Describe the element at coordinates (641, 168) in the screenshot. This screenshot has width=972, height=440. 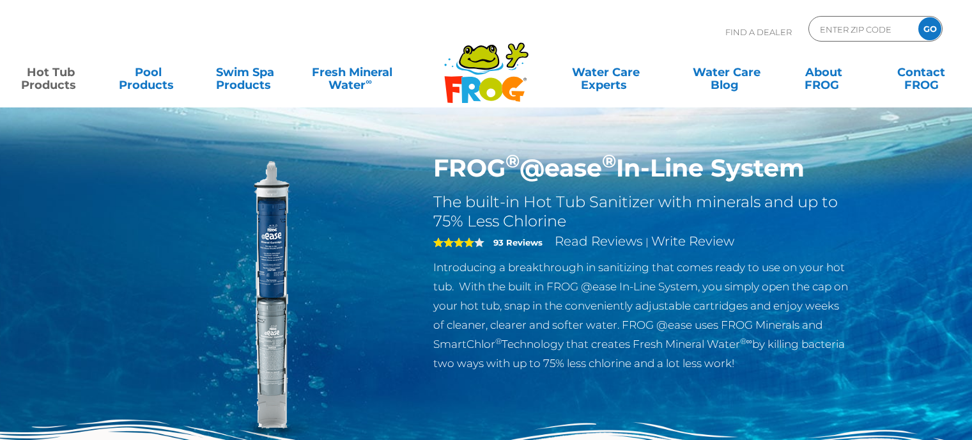
I see `h1: FROG @ease In-Line System` at that location.